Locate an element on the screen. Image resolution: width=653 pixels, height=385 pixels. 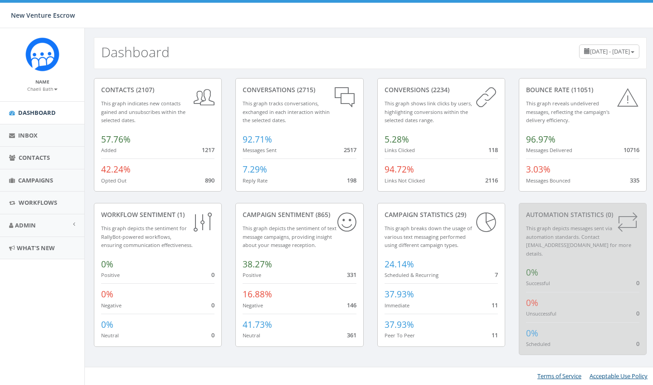
div: Automation Statistics is located at coordinates (583, 215).